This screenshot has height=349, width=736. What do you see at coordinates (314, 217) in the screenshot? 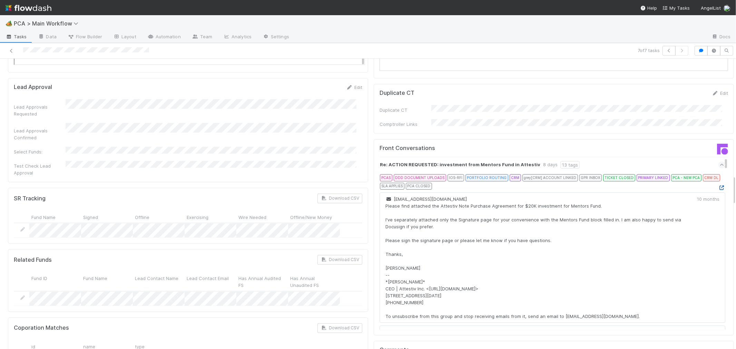
I see `div: Offline/New Money` at bounding box center [314, 217].